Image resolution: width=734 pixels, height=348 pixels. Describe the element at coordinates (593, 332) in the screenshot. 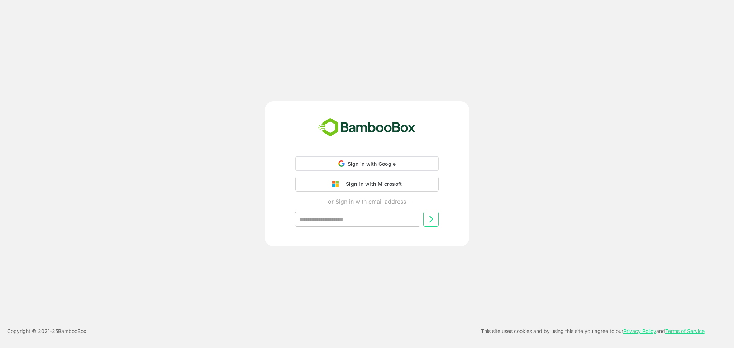

I see `p: This site uses cookies and by using this site you agree to our and` at that location.